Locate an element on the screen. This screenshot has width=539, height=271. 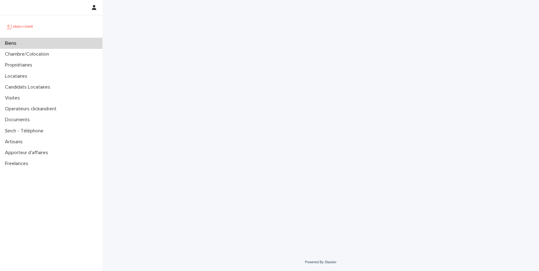
p: Documents is located at coordinates (19, 119).